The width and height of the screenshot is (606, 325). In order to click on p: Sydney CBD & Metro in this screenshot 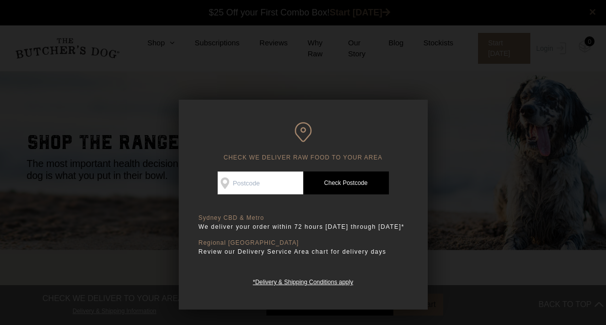, I will do `click(303, 218)`.